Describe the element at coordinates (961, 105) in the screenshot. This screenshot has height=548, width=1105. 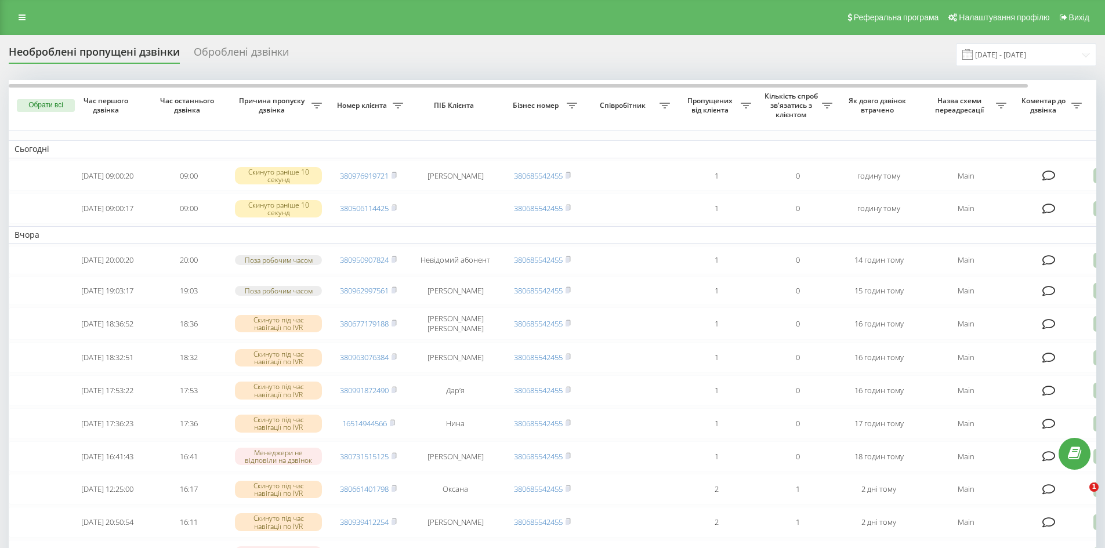
I see `span: Назва схеми переадресації` at that location.